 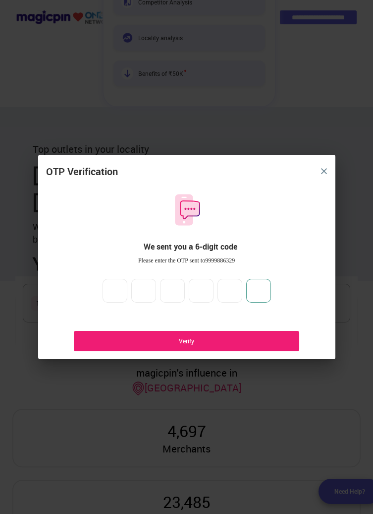 I want to click on div: Please enter the OTP sent to 9999886329, so click(x=187, y=260).